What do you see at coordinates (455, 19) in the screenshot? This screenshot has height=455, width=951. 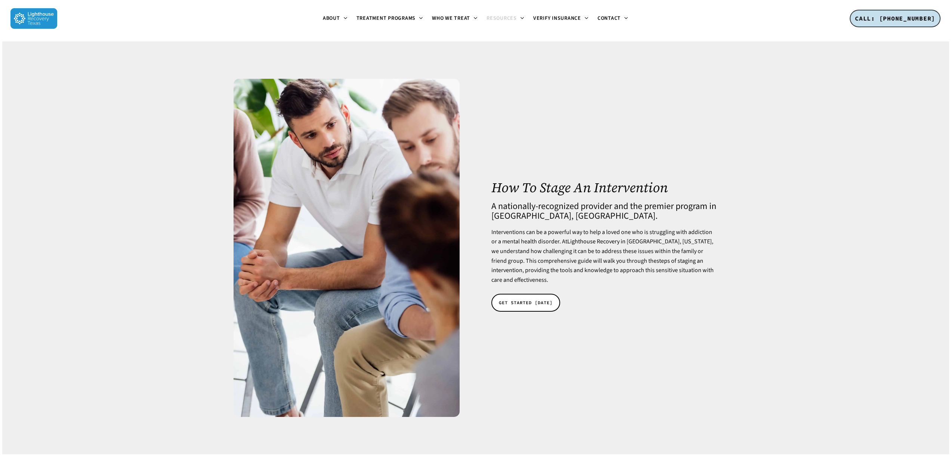 I see `a: Who We Treat` at bounding box center [455, 19].